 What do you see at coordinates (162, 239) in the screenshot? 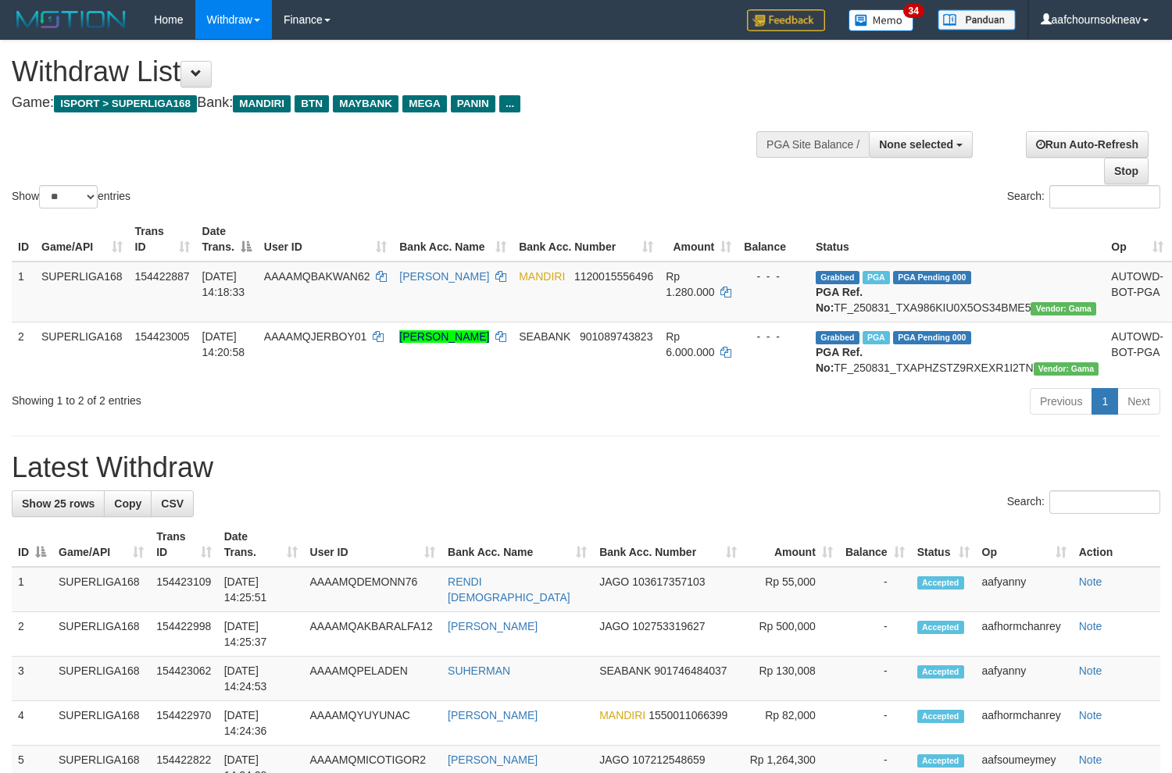
I see `th: Trans ID: activate to sort column ascending` at bounding box center [162, 239].